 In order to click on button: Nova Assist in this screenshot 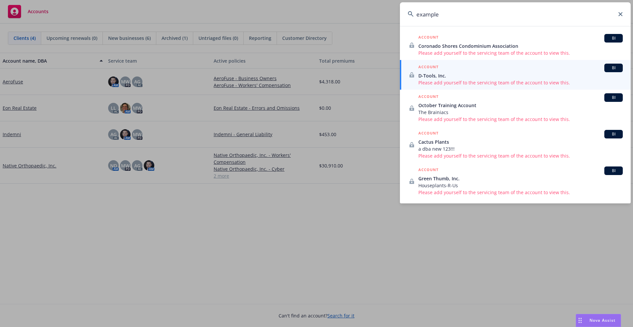, I will do `click(598, 320)`.